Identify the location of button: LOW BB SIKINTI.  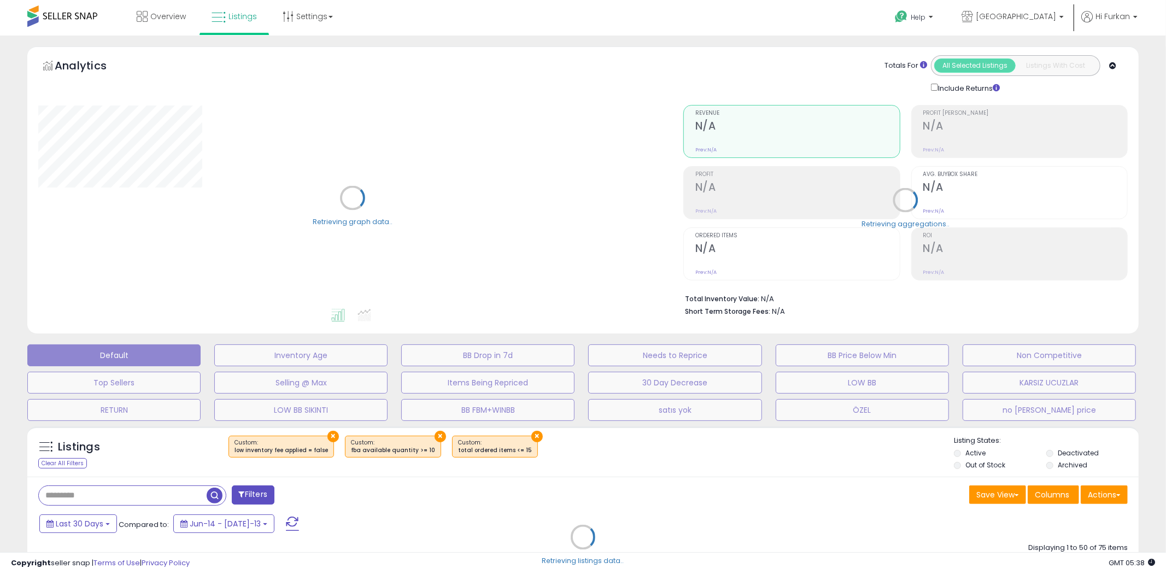
(301, 410).